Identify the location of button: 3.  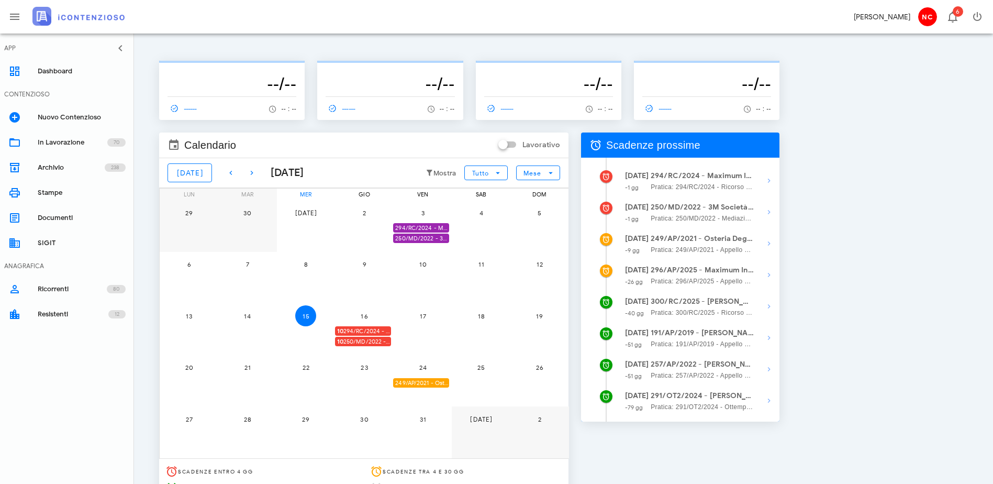
(423, 213).